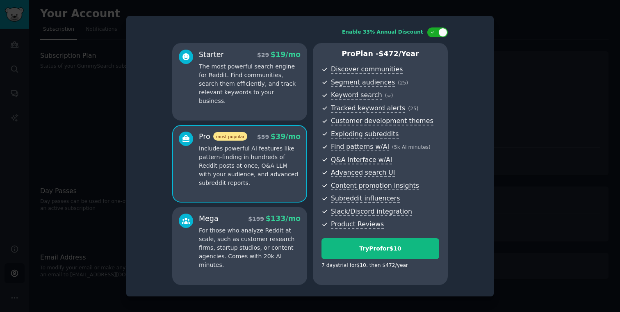 The width and height of the screenshot is (620, 312). I want to click on p: For those who analyze Reddit at scale, such as customer research firms, startup studios, or conte..., so click(250, 247).